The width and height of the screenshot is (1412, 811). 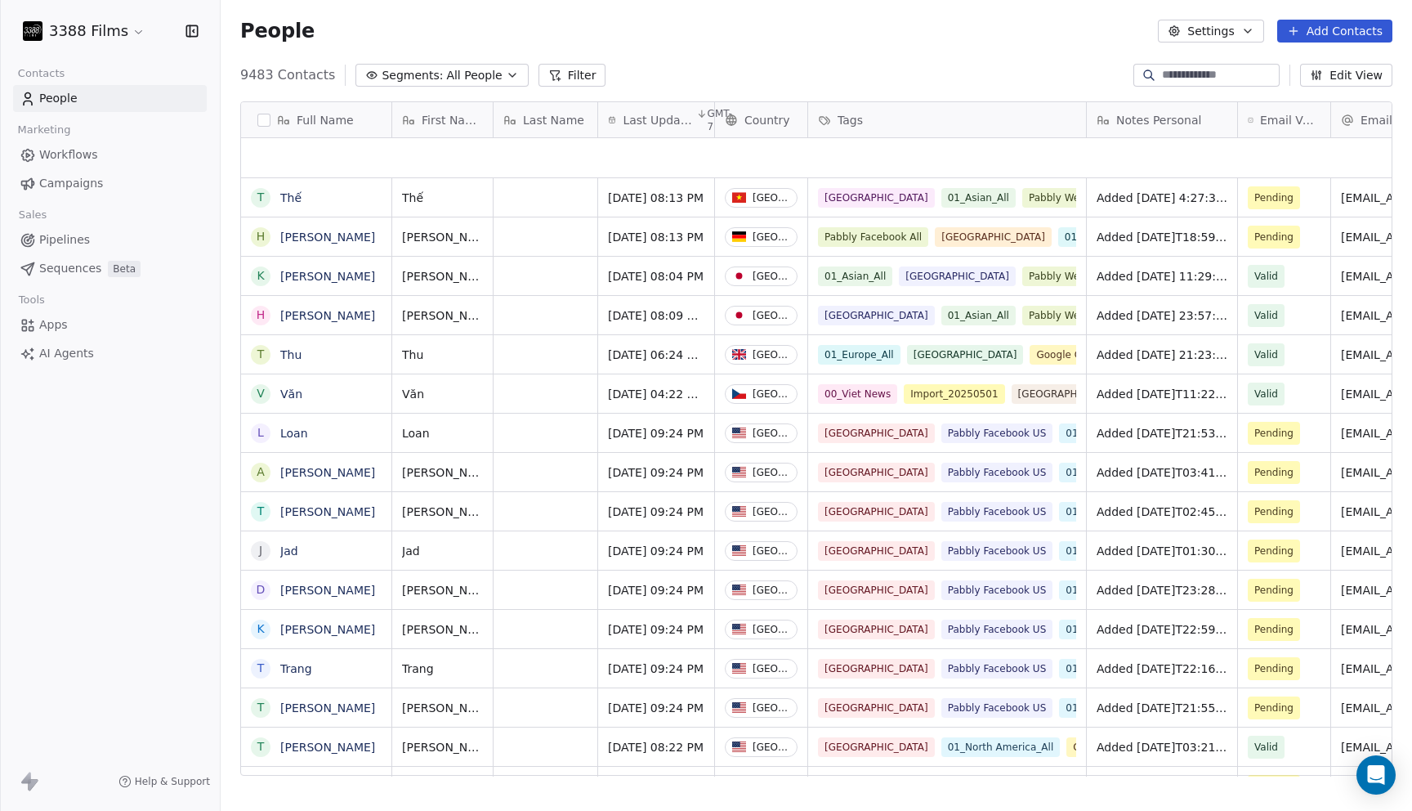 What do you see at coordinates (44, 130) in the screenshot?
I see `span: Marketing` at bounding box center [44, 130].